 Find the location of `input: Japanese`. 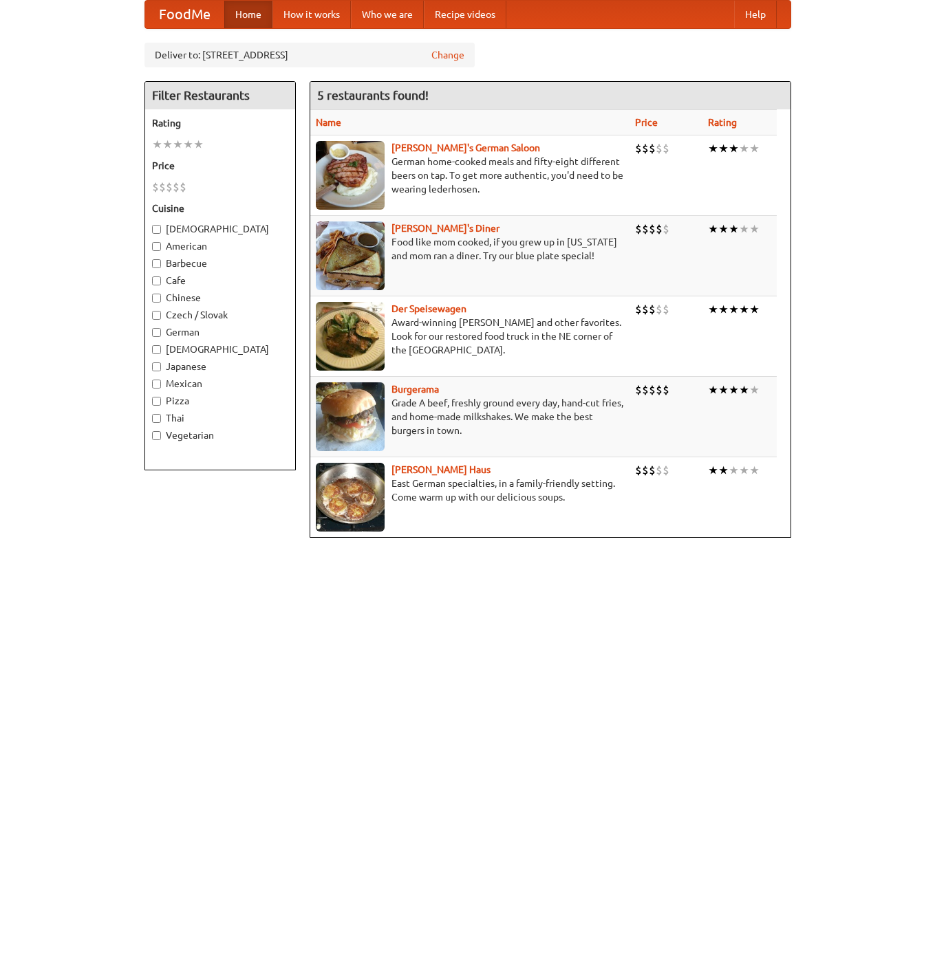

input: Japanese is located at coordinates (156, 367).